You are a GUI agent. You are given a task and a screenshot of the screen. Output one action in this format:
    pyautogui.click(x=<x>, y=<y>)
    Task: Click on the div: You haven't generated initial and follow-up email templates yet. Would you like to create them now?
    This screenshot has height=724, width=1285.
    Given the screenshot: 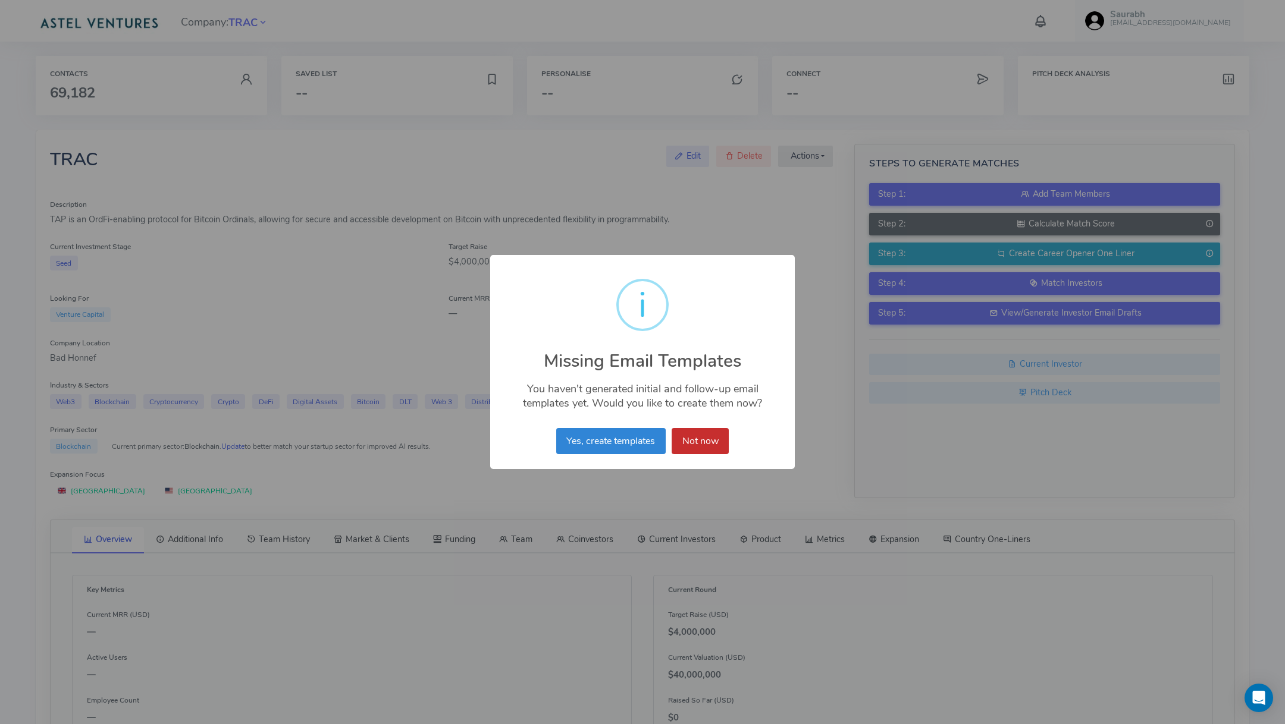 What is the action you would take?
    pyautogui.click(x=642, y=392)
    